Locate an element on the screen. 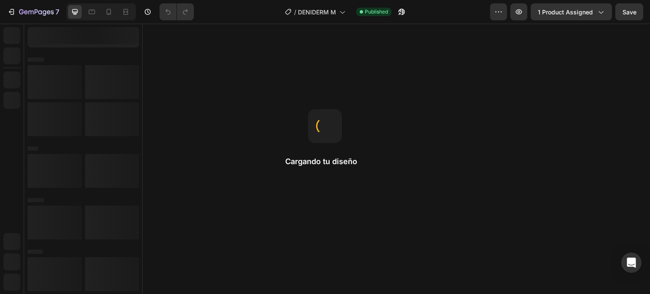 The width and height of the screenshot is (650, 294). span: 1 product assigned is located at coordinates (566, 12).